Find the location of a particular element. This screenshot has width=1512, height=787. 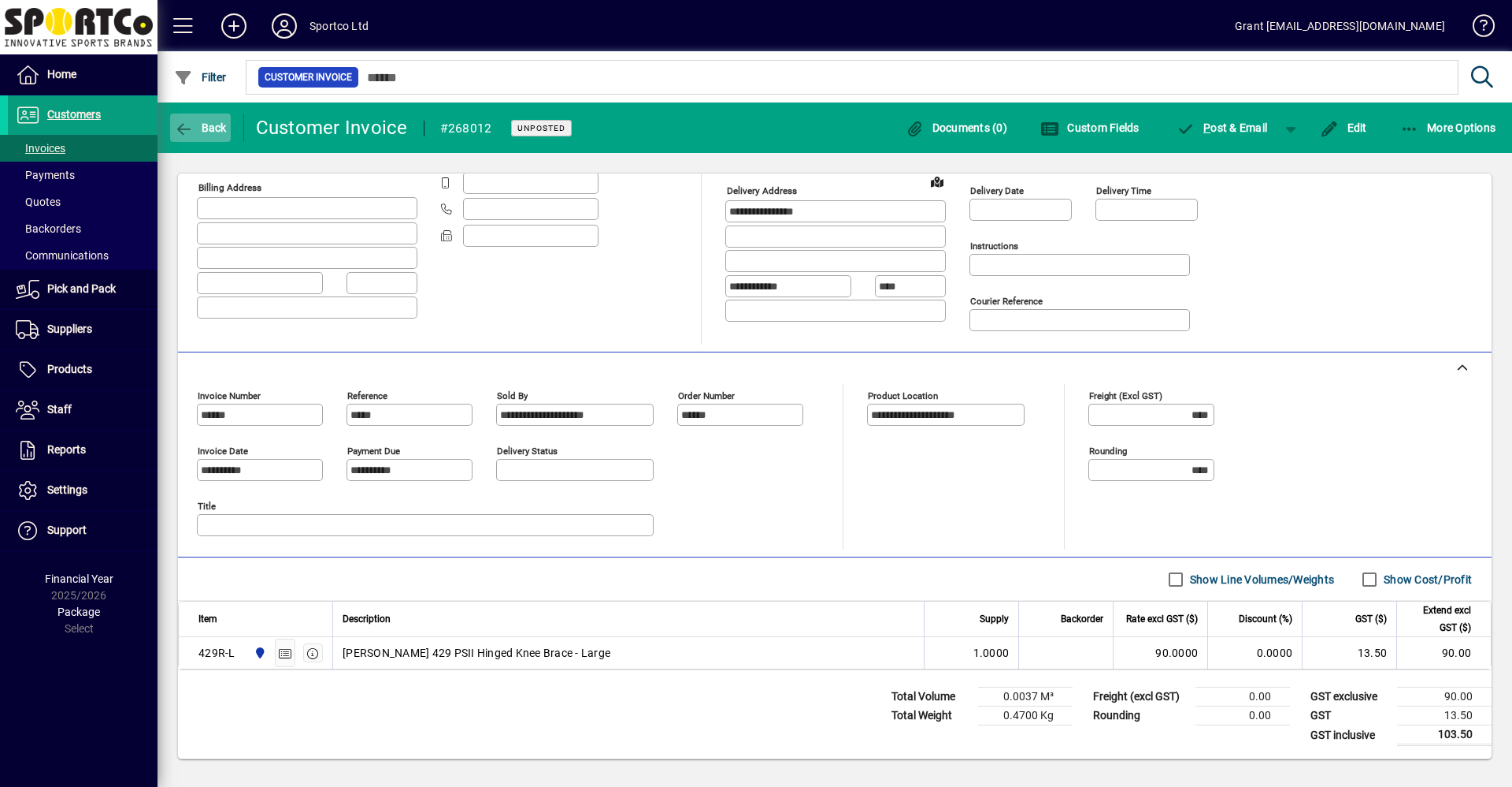

button: Edit is located at coordinates (1343, 128).